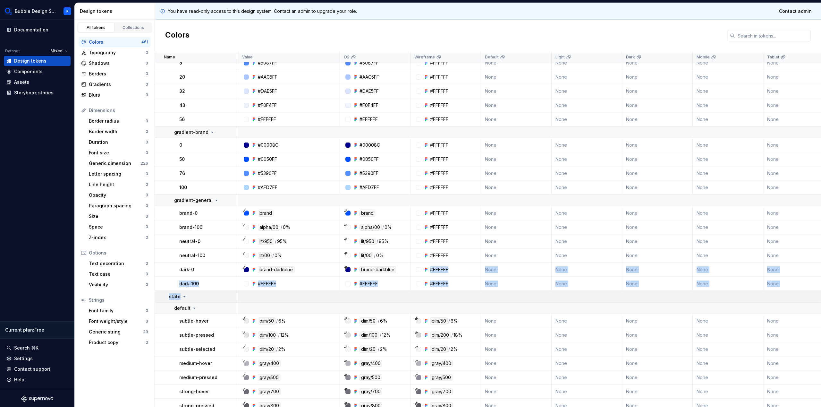 The width and height of the screenshot is (821, 407). What do you see at coordinates (37, 358) in the screenshot?
I see `a: Settings` at bounding box center [37, 358].